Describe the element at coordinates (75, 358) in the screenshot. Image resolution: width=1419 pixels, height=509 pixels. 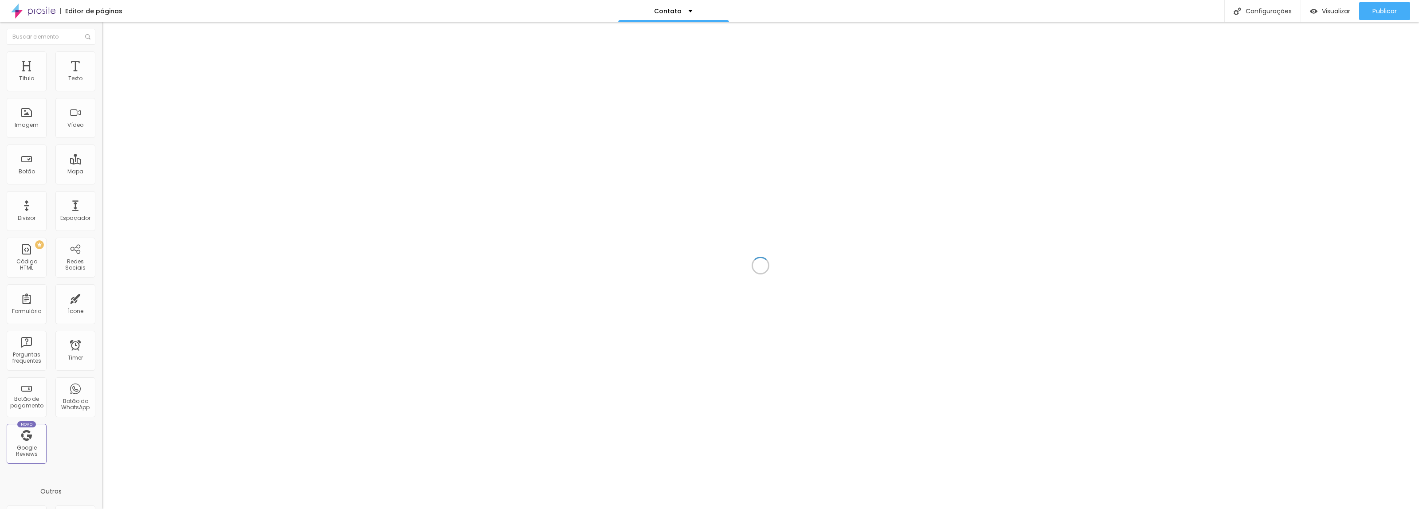
I see `div: Timer` at that location.